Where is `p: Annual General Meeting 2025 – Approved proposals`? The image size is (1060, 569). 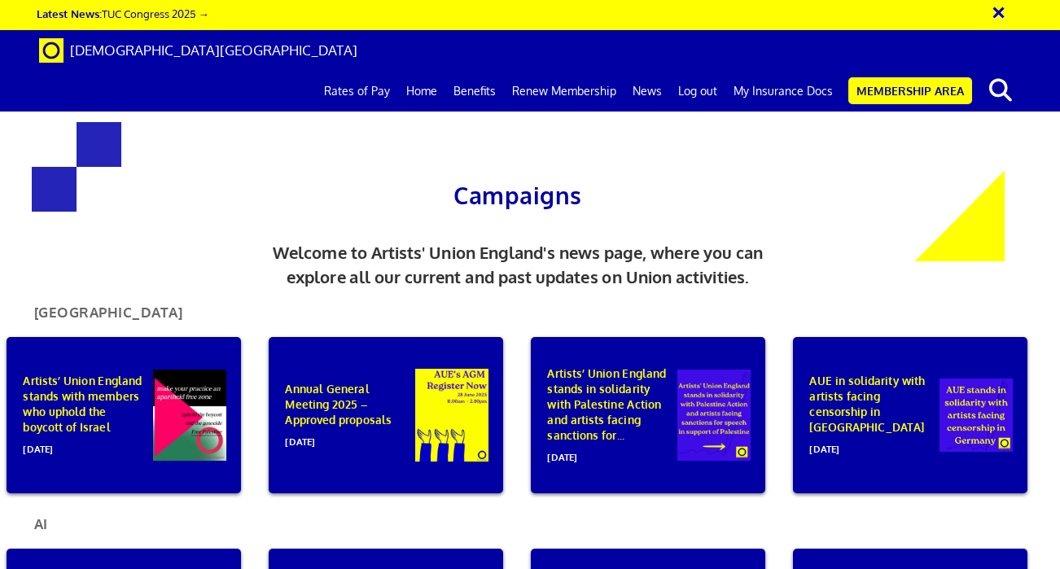 p: Annual General Meeting 2025 – Approved proposals is located at coordinates (348, 415).